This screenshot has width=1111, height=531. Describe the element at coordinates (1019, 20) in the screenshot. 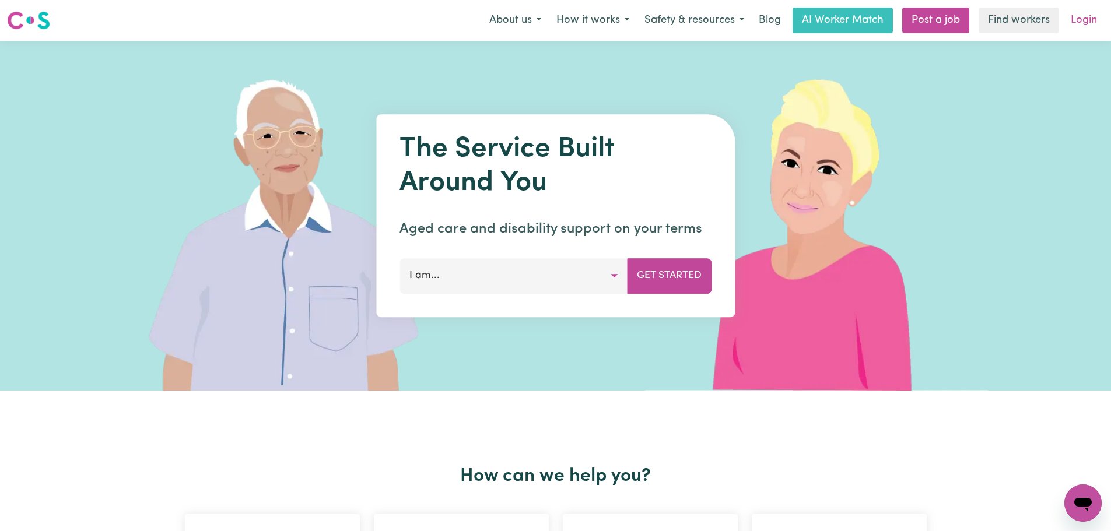

I see `a: Find workers` at that location.